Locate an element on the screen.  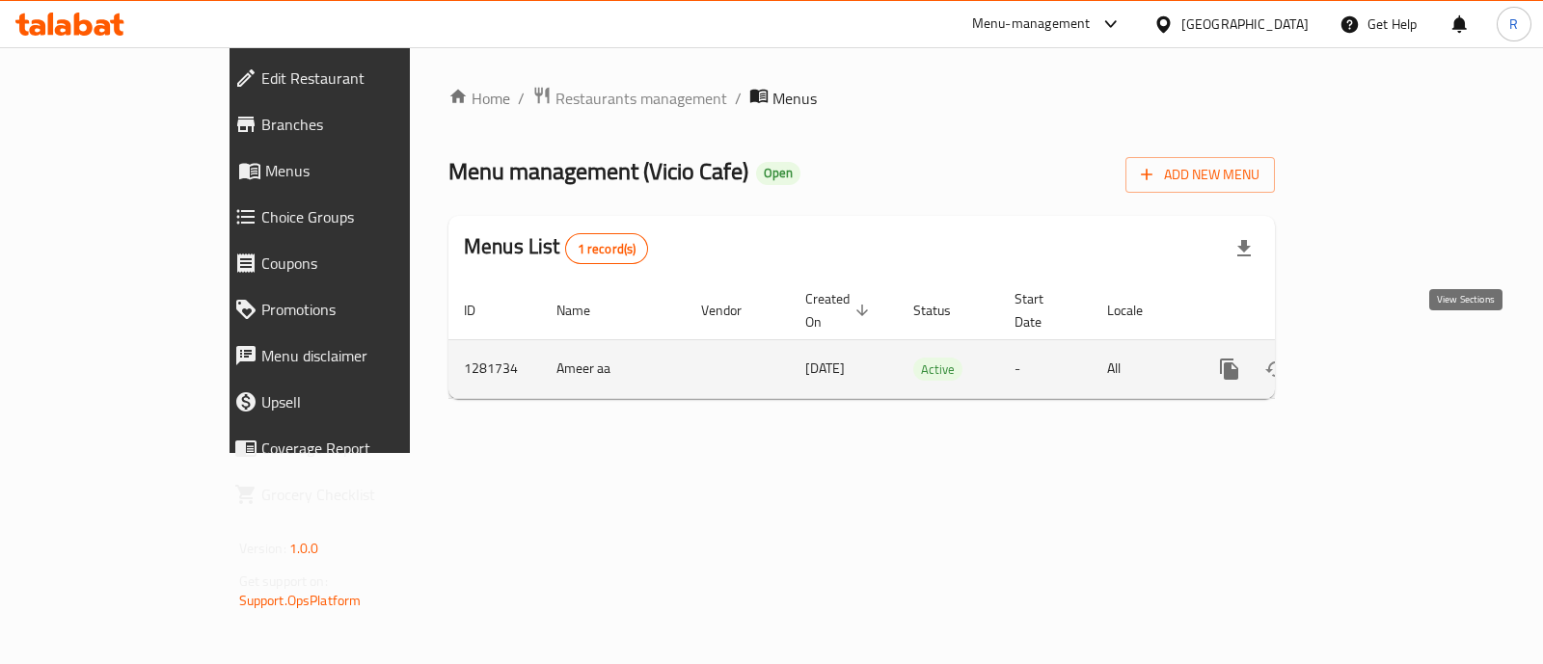
span: Branches is located at coordinates (366, 124).